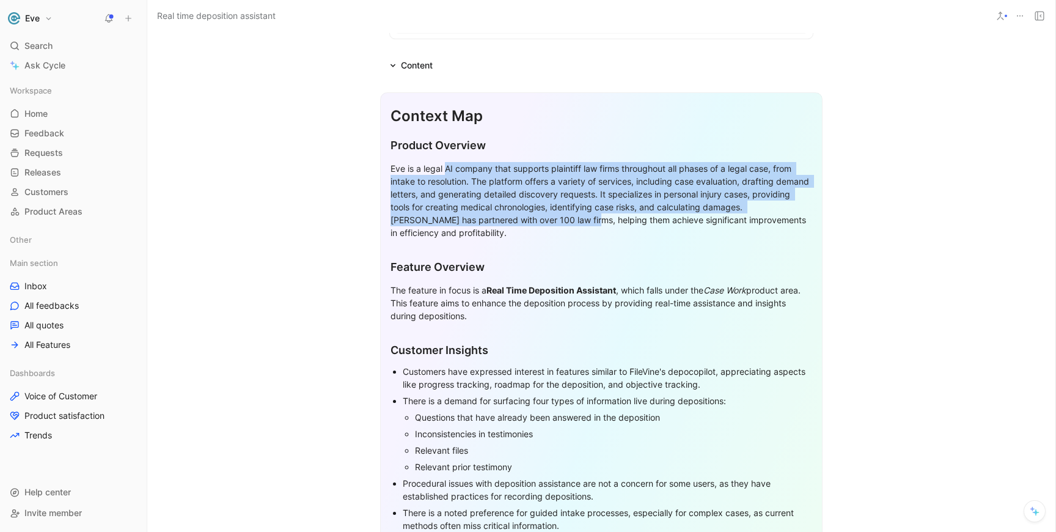 The width and height of the screenshot is (1056, 532). Describe the element at coordinates (31, 90) in the screenshot. I see `span: Workspace` at that location.